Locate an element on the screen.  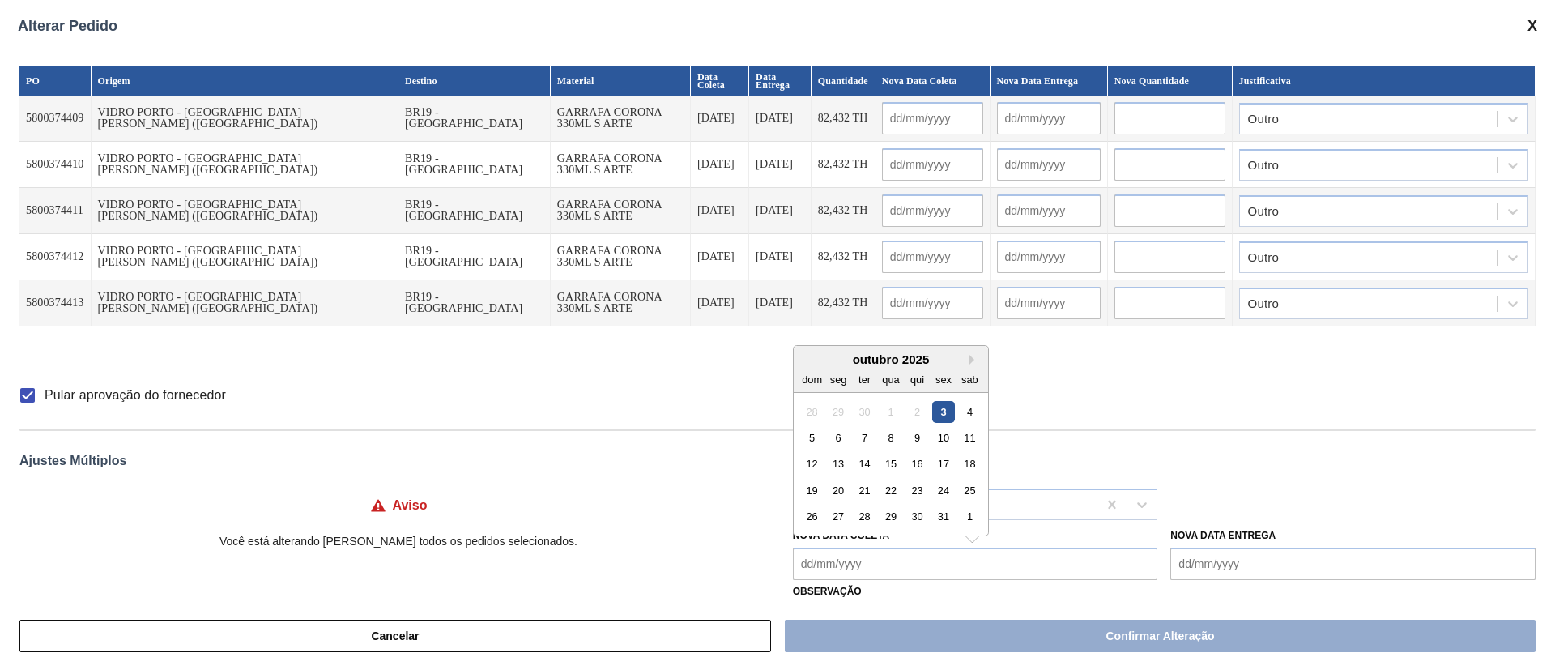
div: Choose sexta-feira, 31 de outubro de 2025 is located at coordinates (943, 516).